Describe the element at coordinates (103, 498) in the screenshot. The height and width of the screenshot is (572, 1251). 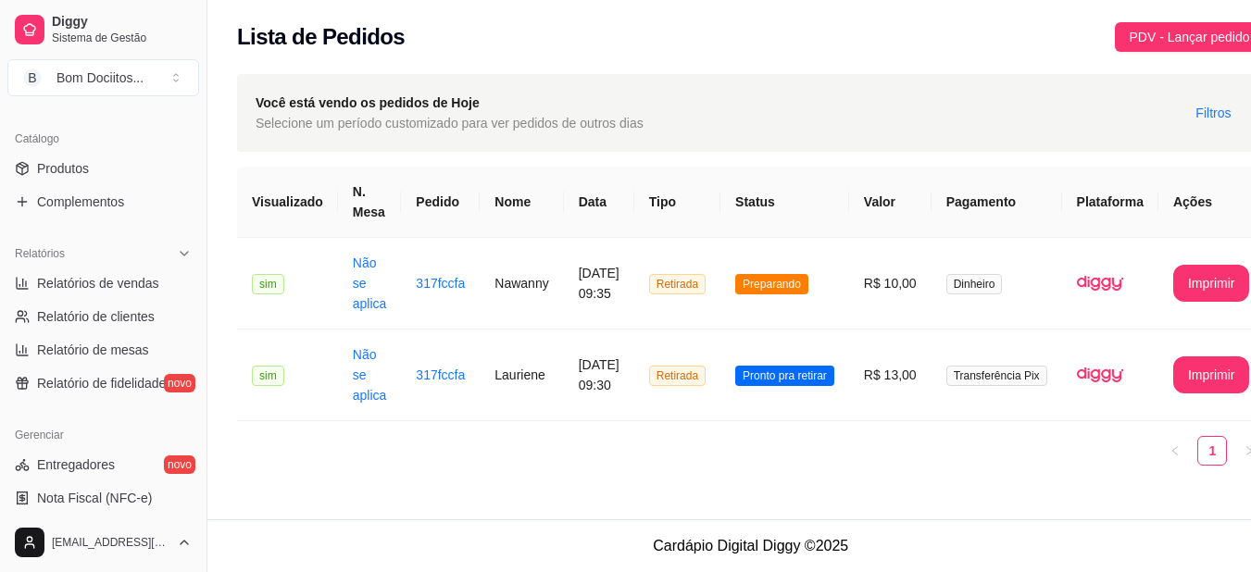
I see `a: Nota Fiscal (NFC-e)` at that location.